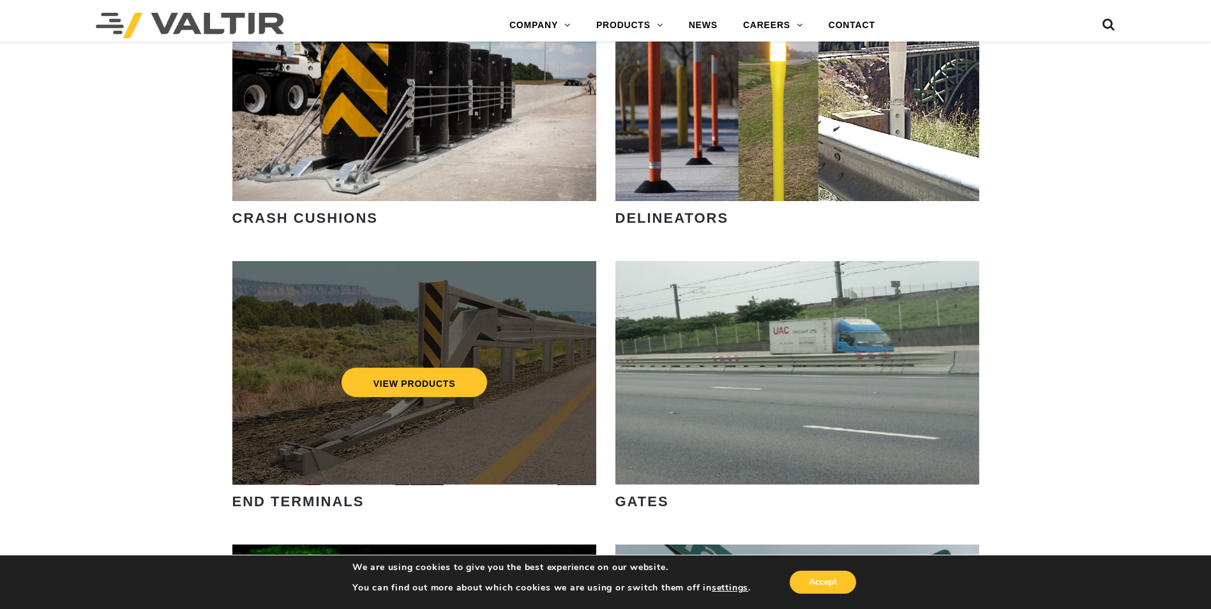  Describe the element at coordinates (642, 501) in the screenshot. I see `strong: GATES` at that location.